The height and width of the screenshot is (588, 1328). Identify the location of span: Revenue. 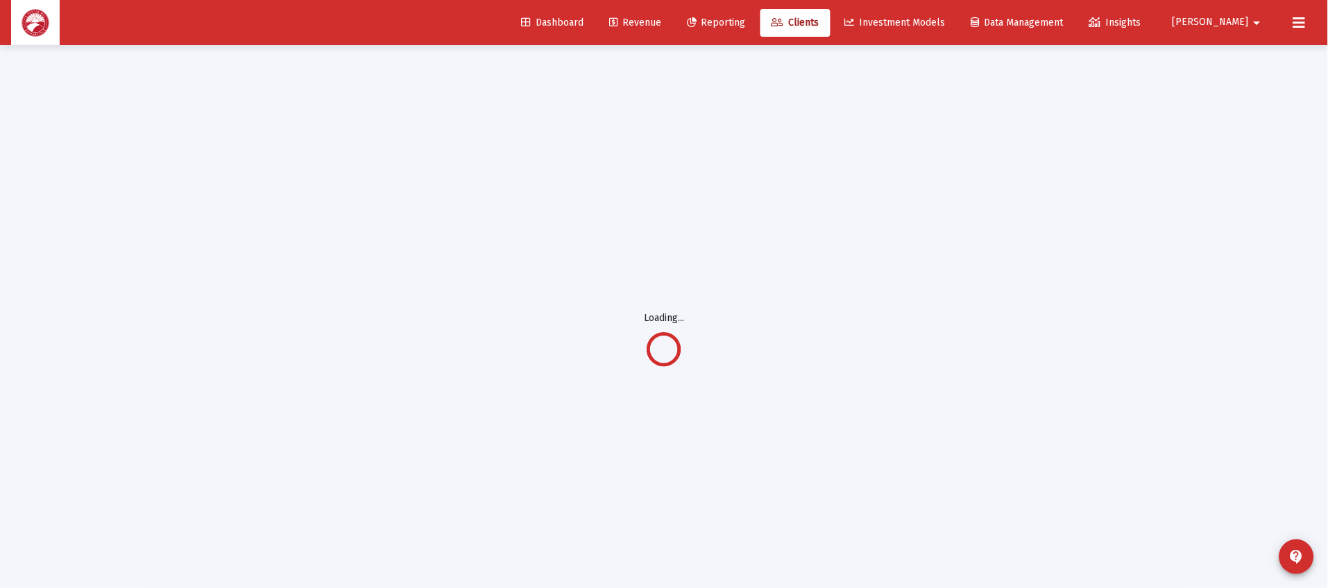
(635, 22).